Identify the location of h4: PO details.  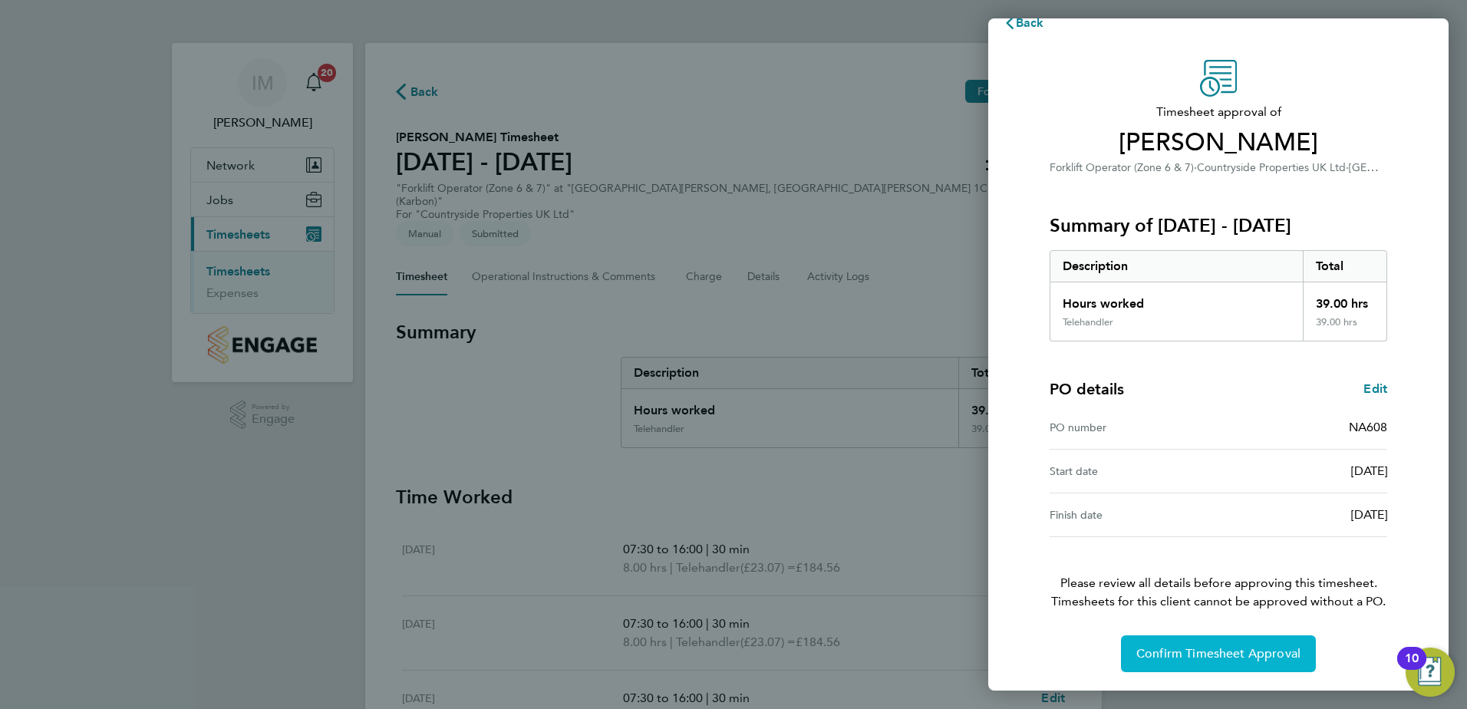
(1086, 389).